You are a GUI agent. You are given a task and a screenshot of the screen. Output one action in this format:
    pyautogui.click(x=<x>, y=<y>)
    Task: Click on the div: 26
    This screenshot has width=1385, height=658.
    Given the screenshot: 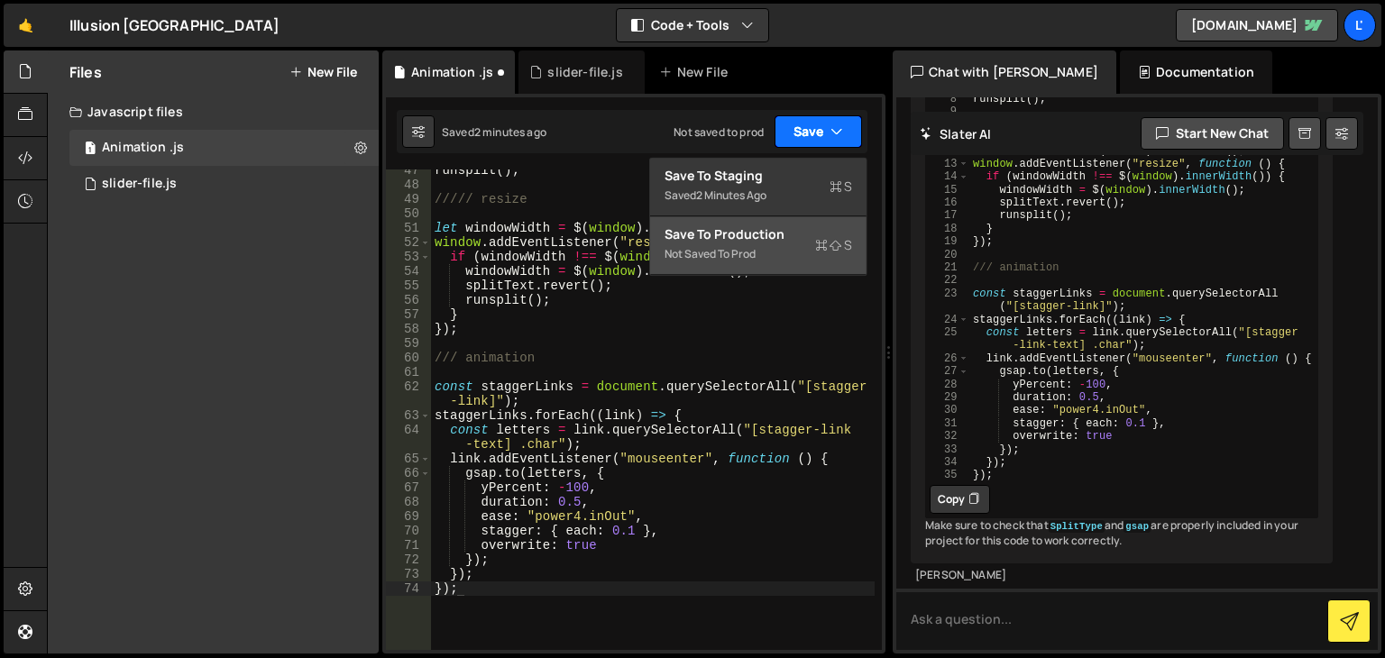 What is the action you would take?
    pyautogui.click(x=948, y=359)
    